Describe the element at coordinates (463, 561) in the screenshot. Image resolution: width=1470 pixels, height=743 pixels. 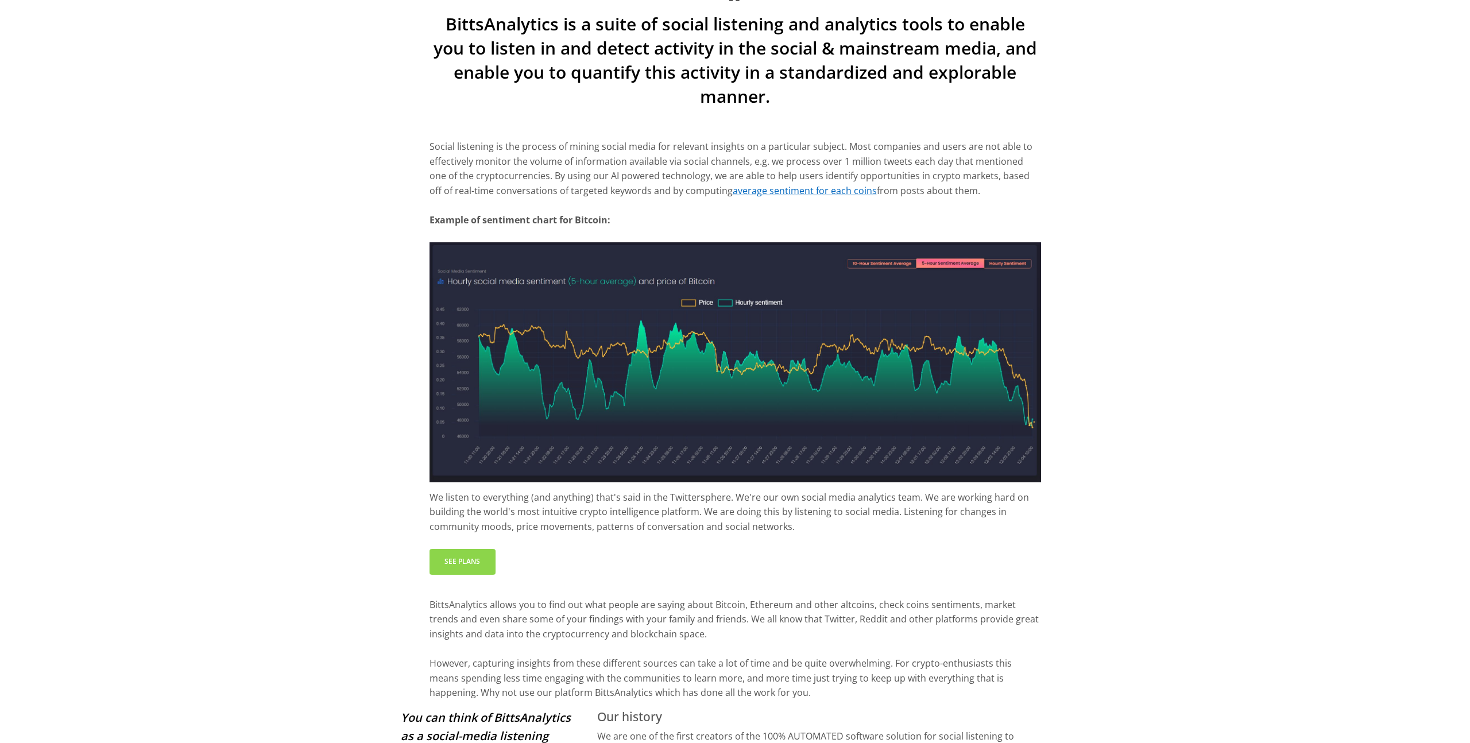
I see `a: See plans` at that location.